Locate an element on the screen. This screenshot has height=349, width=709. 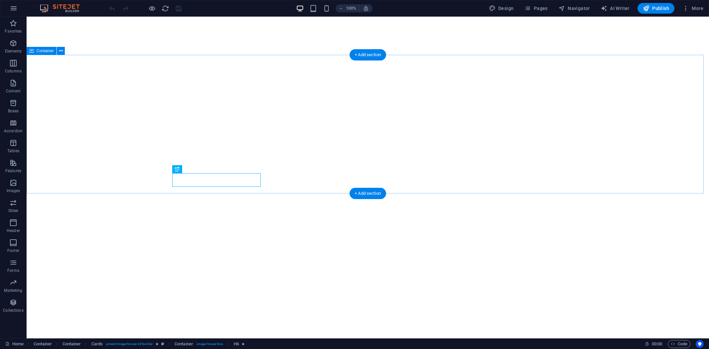
i: On resize automatically adjust zoom level to fit chosen device. is located at coordinates (366, 8).